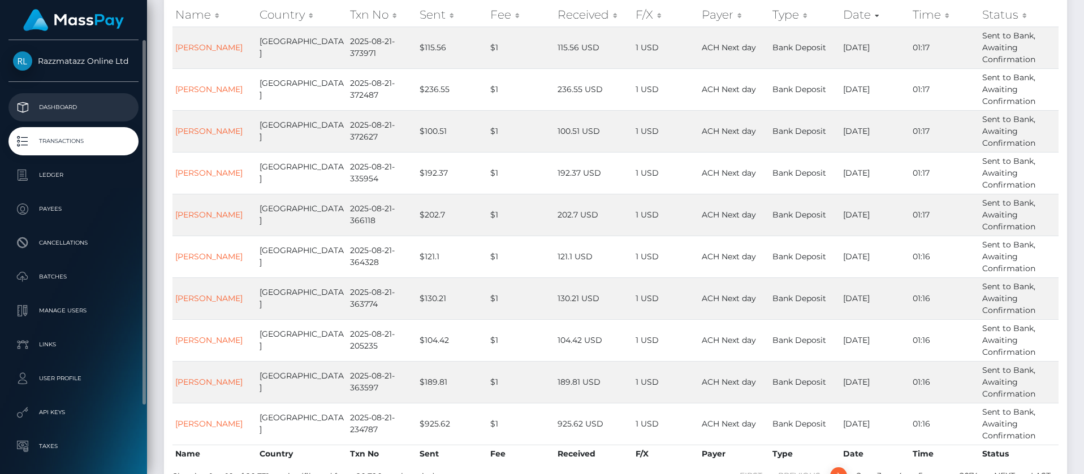 This screenshot has width=1084, height=474. What do you see at coordinates (382, 215) in the screenshot?
I see `td: 2025-08-21-366118` at bounding box center [382, 215].